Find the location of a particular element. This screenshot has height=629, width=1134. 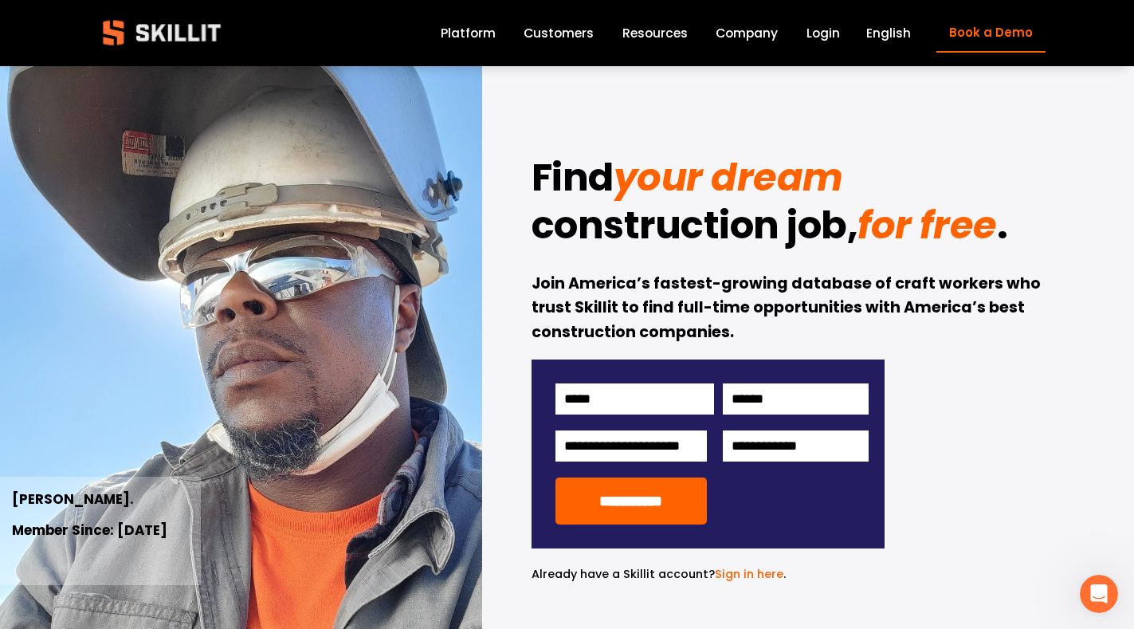

a: Login is located at coordinates (823, 33).